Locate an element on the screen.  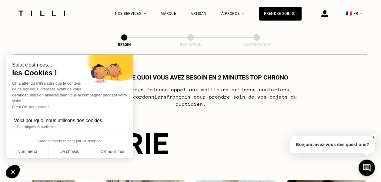
div: Confirmation is located at coordinates (256, 45).